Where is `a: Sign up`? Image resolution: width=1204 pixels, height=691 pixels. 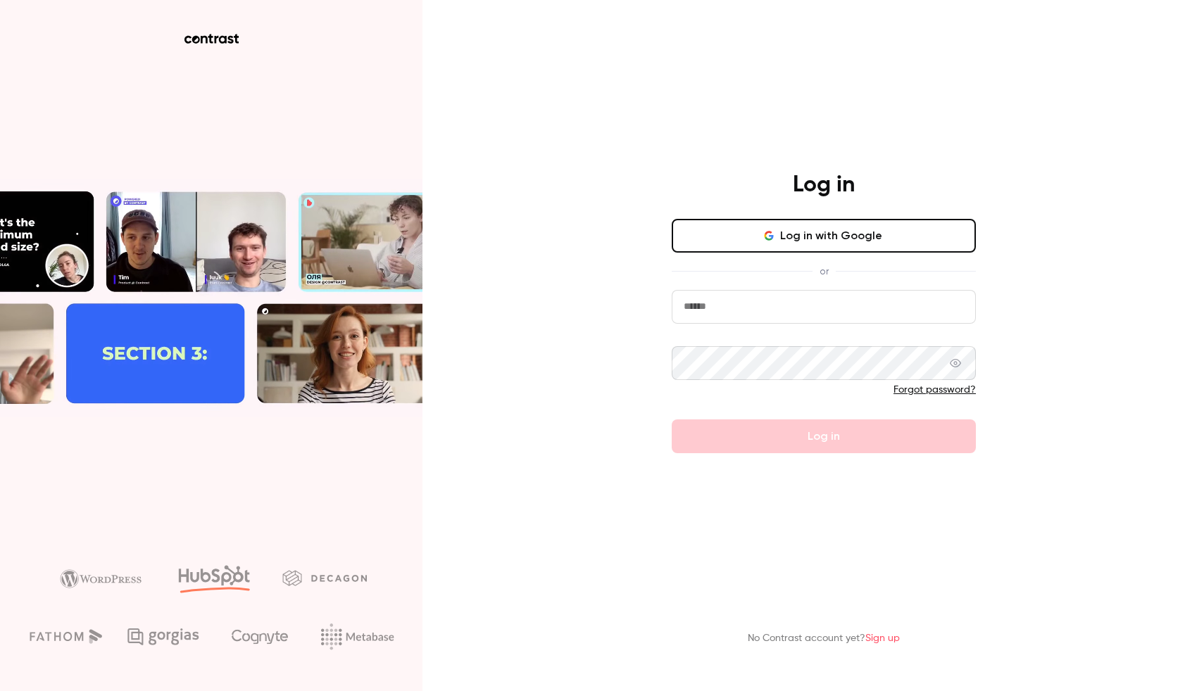 a: Sign up is located at coordinates (882, 639).